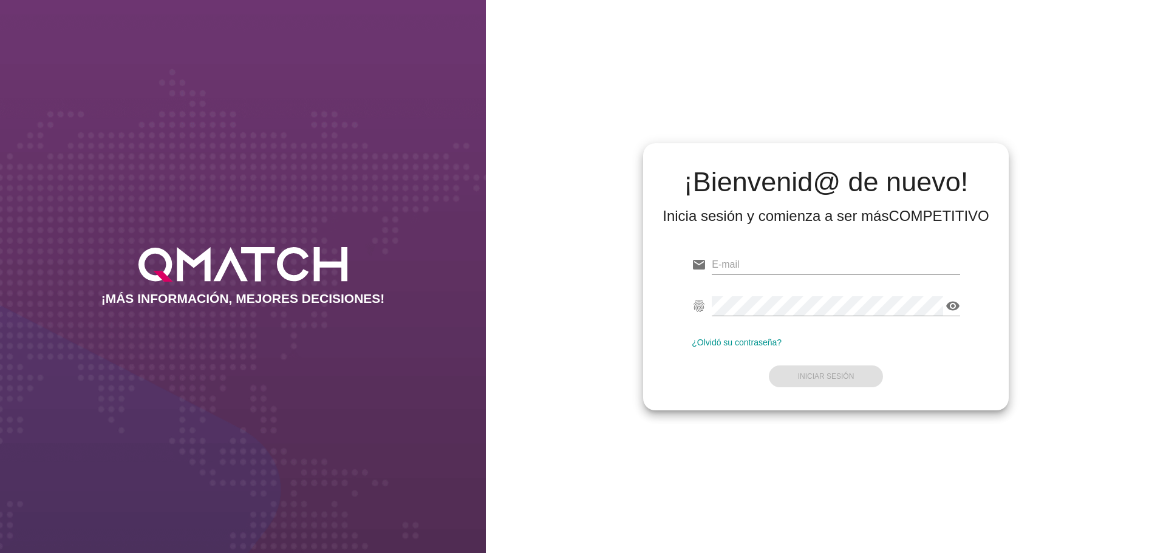  Describe the element at coordinates (938, 216) in the screenshot. I see `strong: COMPETITIVO` at that location.